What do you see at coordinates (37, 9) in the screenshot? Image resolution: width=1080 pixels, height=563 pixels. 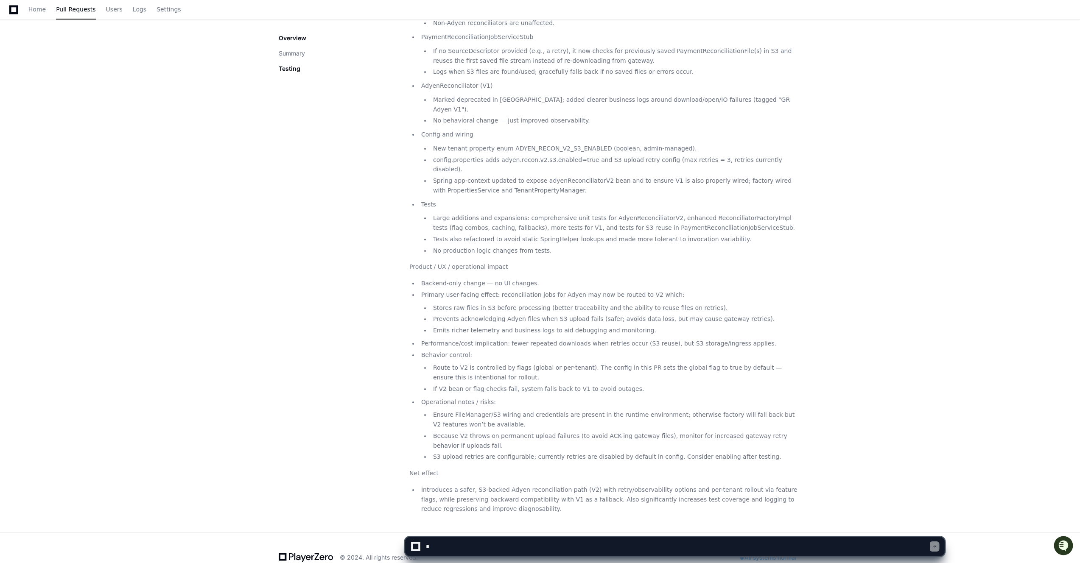 I see `span: Home` at bounding box center [37, 9].